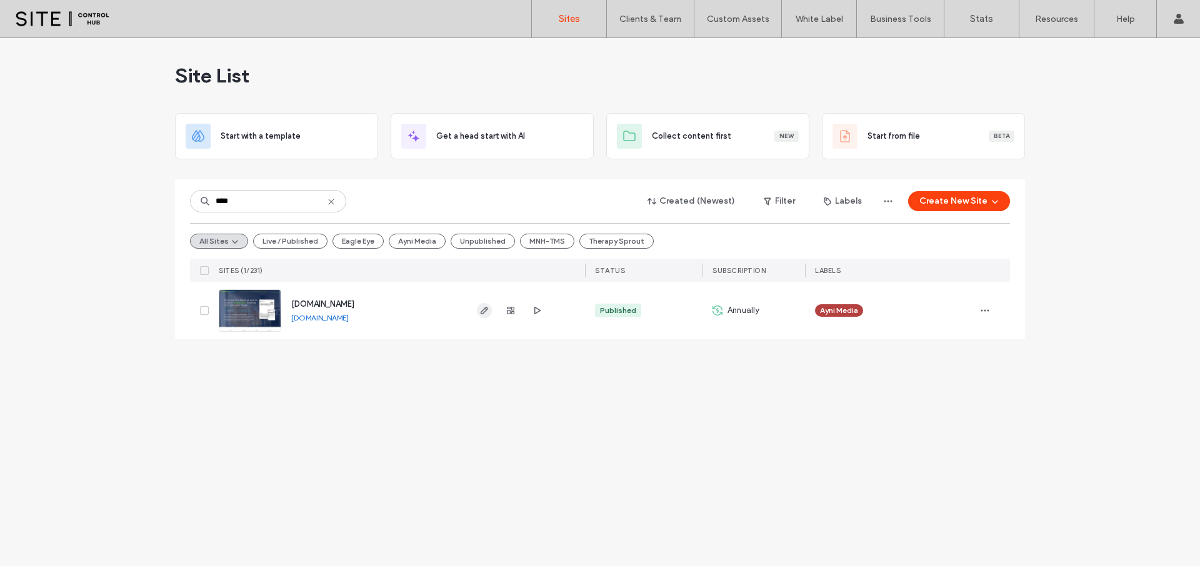 Image resolution: width=1200 pixels, height=566 pixels. Describe the element at coordinates (691, 201) in the screenshot. I see `button: Created (Newest)` at that location.